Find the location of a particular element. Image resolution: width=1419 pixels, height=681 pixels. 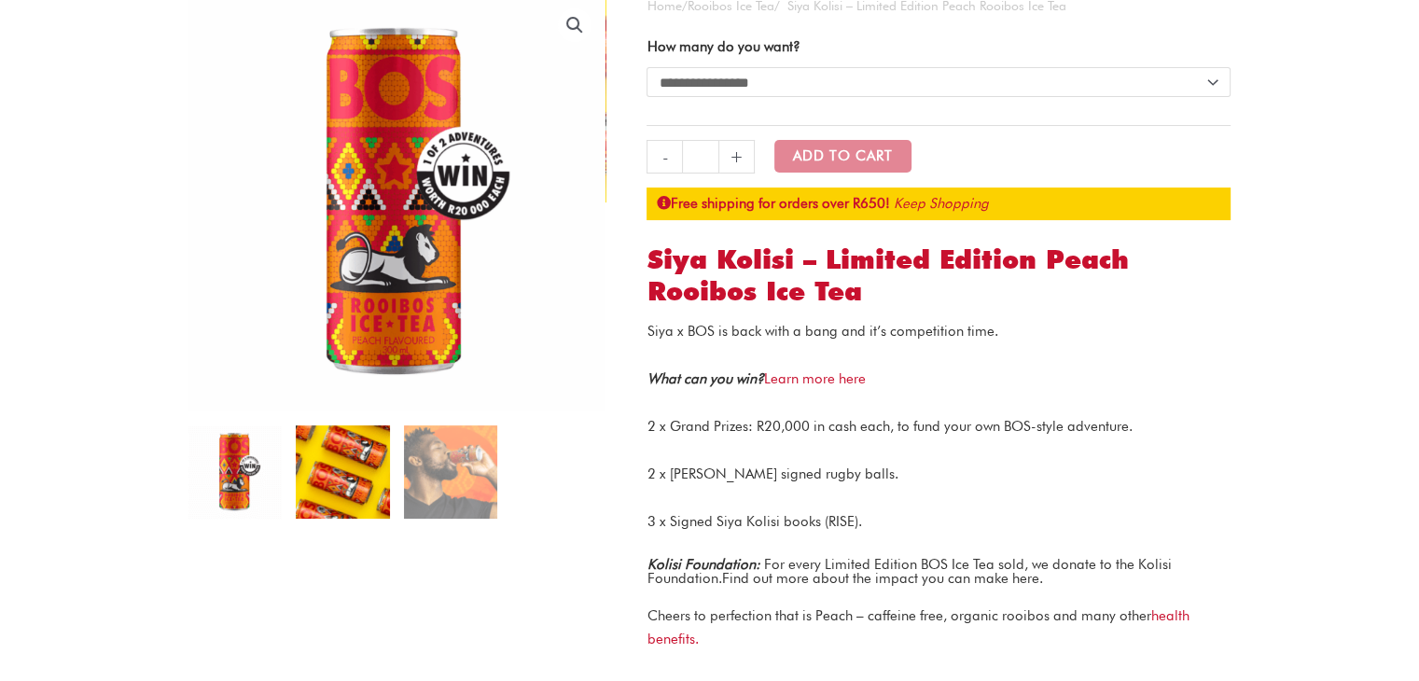

a: View full-screen image gallery is located at coordinates (575, 25).